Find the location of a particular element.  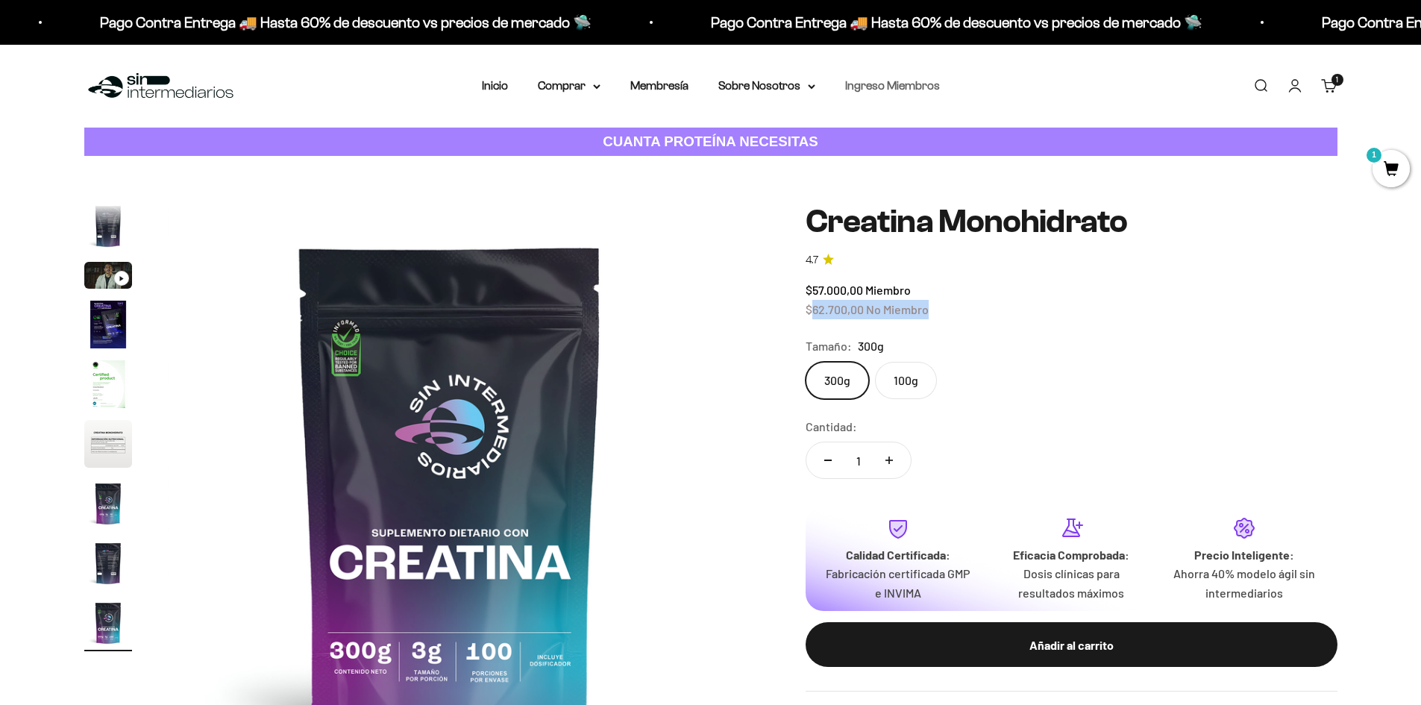

button: Ir al artículo 2 is located at coordinates (108, 228).